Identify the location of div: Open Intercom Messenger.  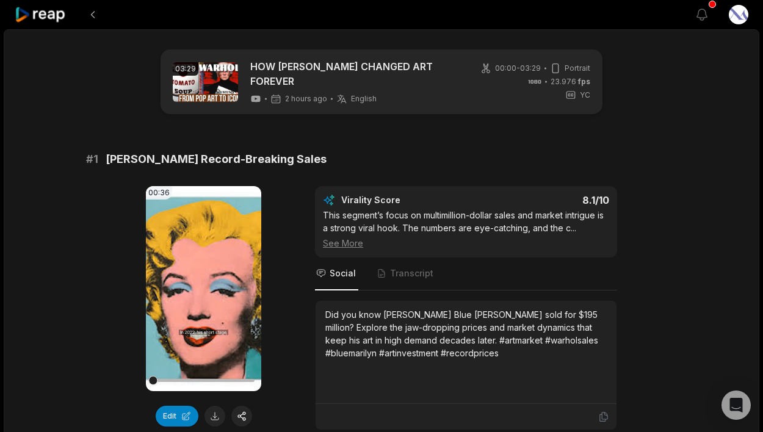
(736, 405).